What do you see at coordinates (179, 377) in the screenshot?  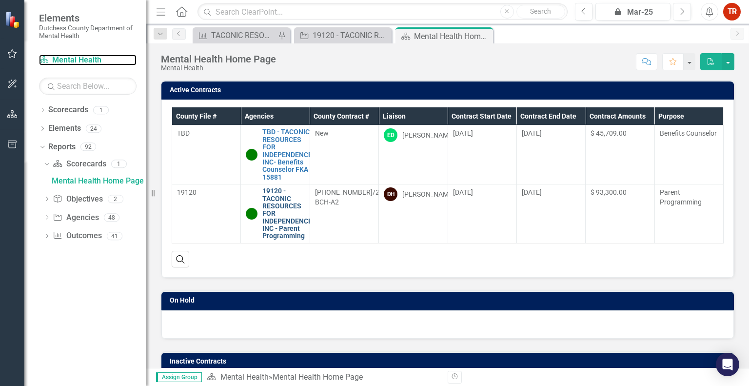 I see `span: Assign Group` at bounding box center [179, 377].